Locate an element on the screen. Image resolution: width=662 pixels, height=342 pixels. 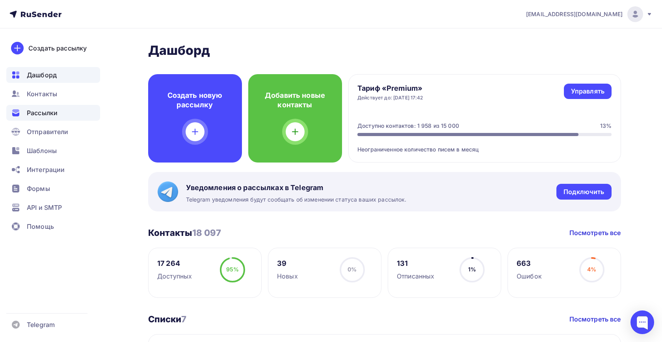
span: Отправители is located at coordinates (48, 132).